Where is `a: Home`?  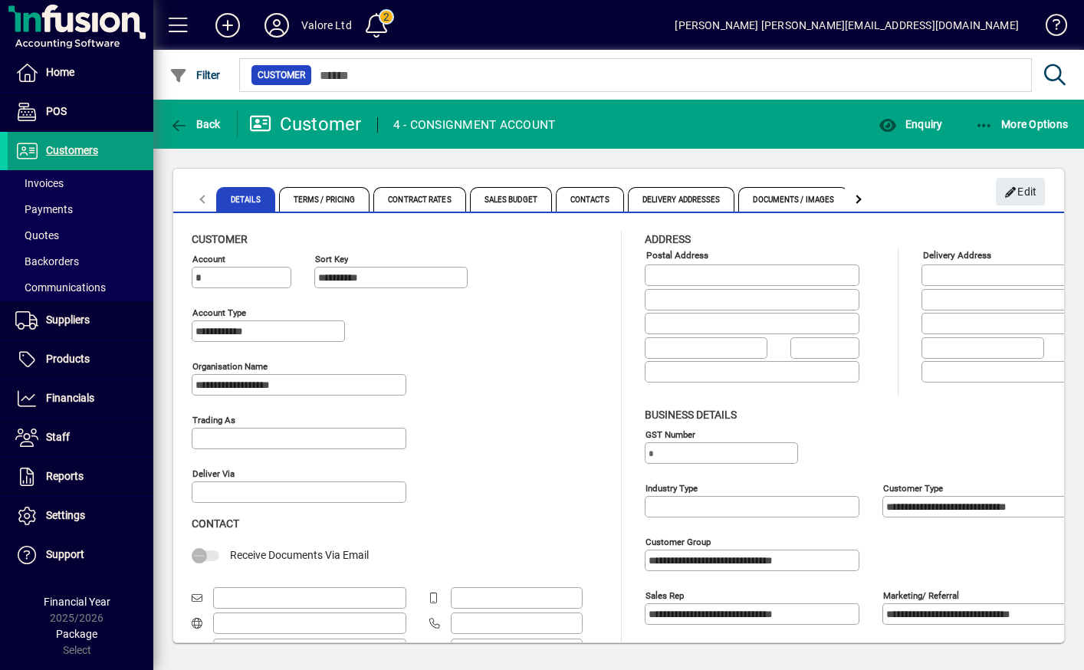 a: Home is located at coordinates (80, 73).